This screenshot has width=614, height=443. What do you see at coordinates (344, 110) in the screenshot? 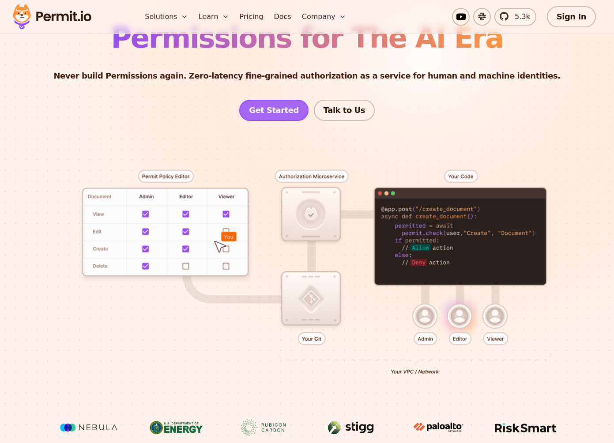
I see `a: Talk to Us` at bounding box center [344, 110].